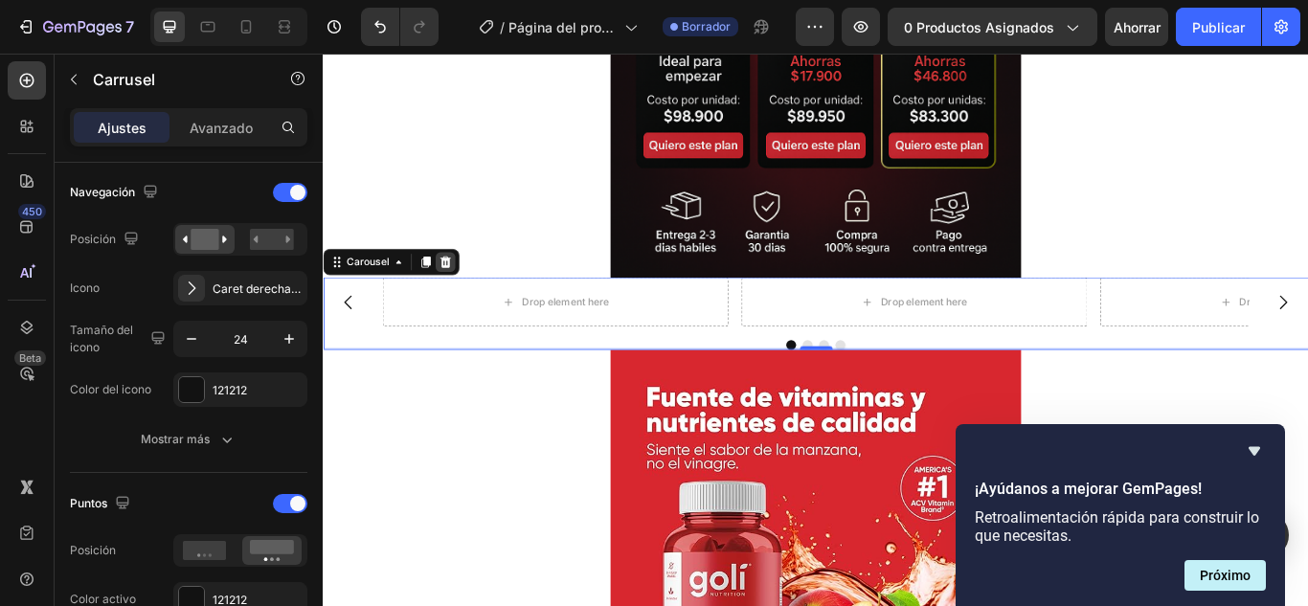  I want to click on font: 450, so click(32, 212).